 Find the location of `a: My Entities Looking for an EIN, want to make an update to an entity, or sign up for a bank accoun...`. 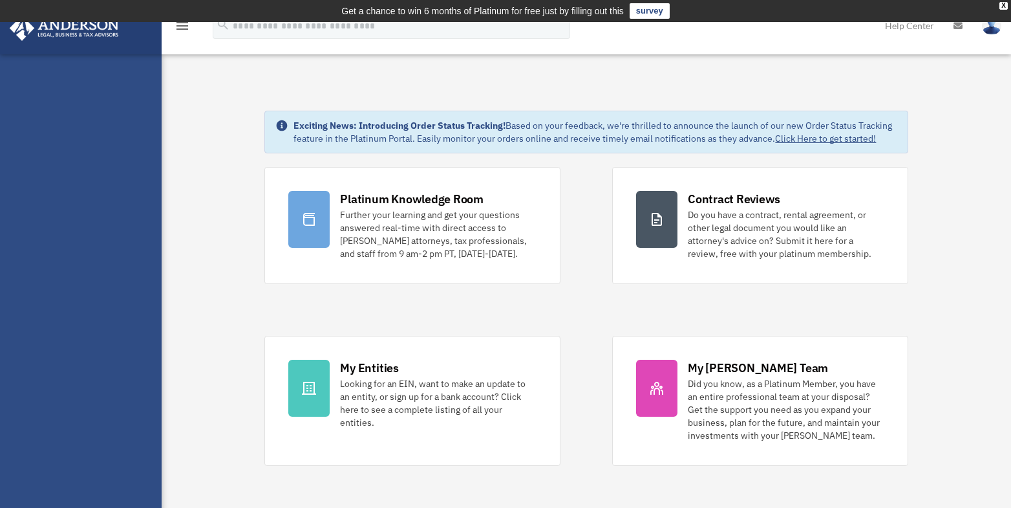

a: My Entities Looking for an EIN, want to make an update to an entity, or sign up for a bank accoun... is located at coordinates (413, 400).